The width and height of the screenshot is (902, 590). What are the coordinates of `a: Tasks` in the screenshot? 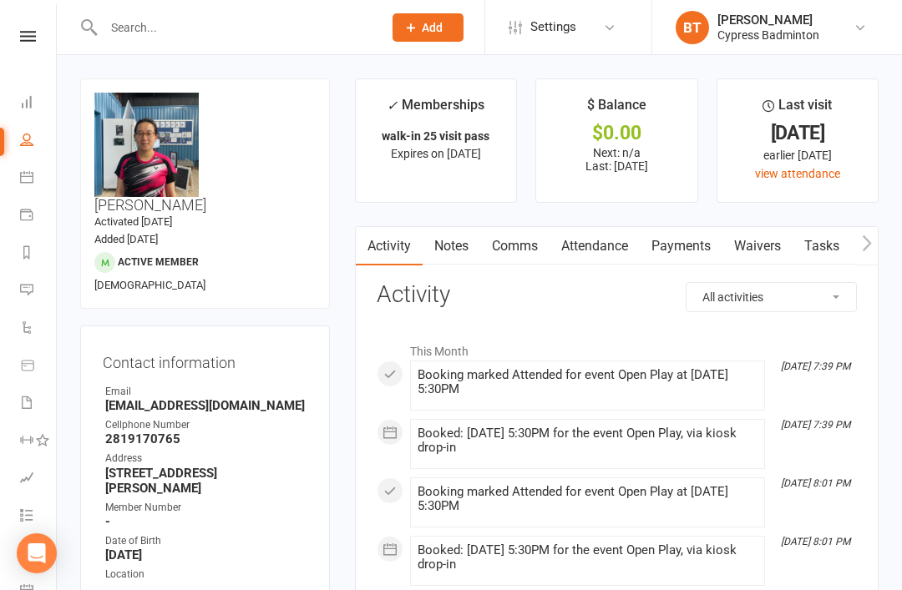 It's located at (821, 246).